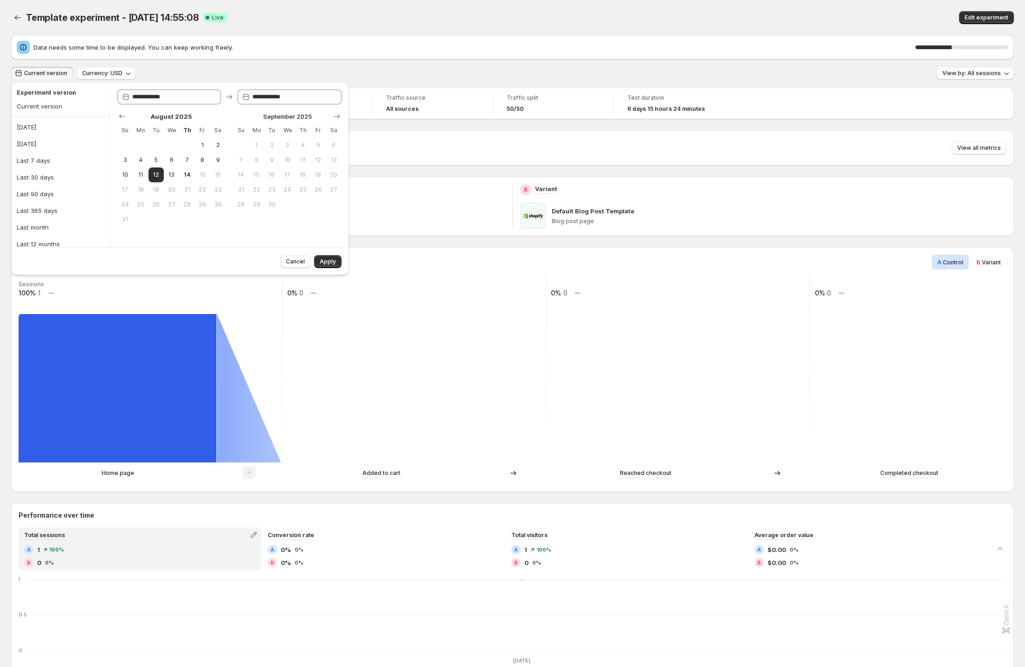  I want to click on span: Th, so click(302, 130).